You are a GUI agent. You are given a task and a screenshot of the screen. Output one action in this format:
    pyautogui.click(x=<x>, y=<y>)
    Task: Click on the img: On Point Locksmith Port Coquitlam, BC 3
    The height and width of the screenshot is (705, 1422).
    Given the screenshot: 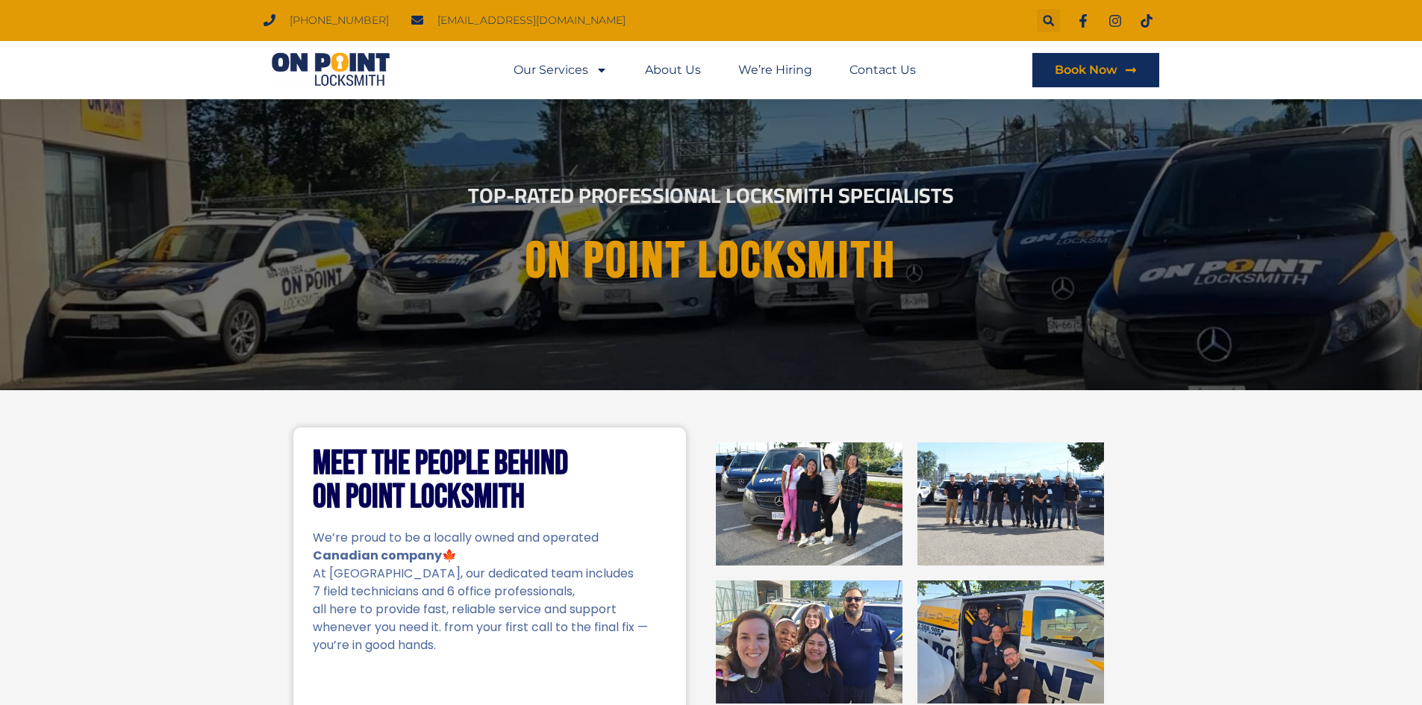 What is the action you would take?
    pyautogui.click(x=809, y=642)
    